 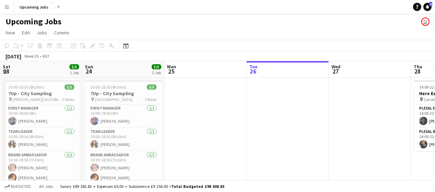 What do you see at coordinates (42, 33) in the screenshot?
I see `span: Jobs` at bounding box center [42, 33].